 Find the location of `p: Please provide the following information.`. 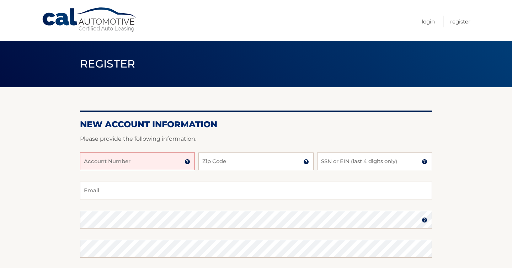

p: Please provide the following information. is located at coordinates (256, 139).